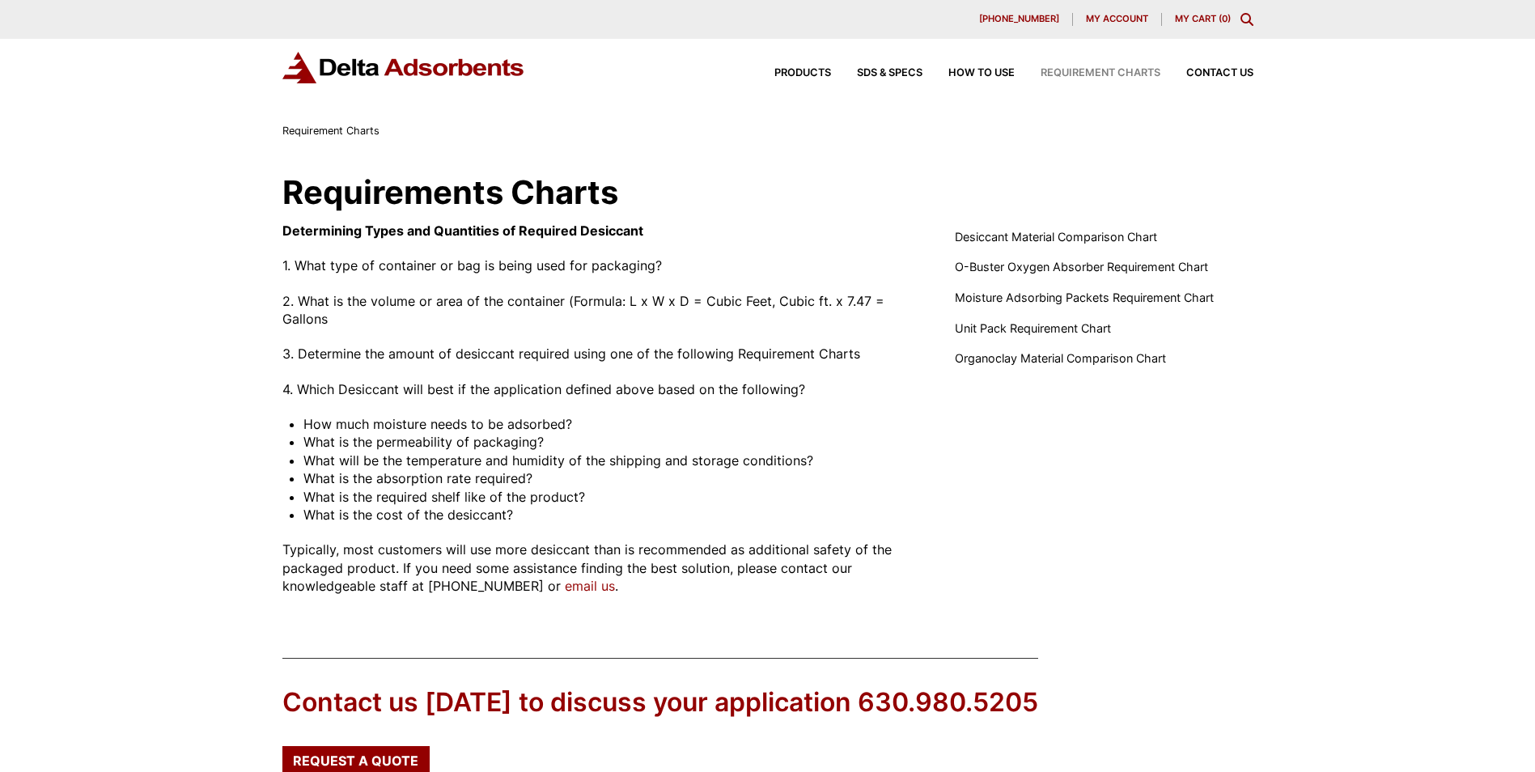 The width and height of the screenshot is (1535, 772). I want to click on p: 2. What is the volume or area of the container (Formula: L x W x D = Cubic Feet, Cubic ft. x 7.47..., so click(600, 310).